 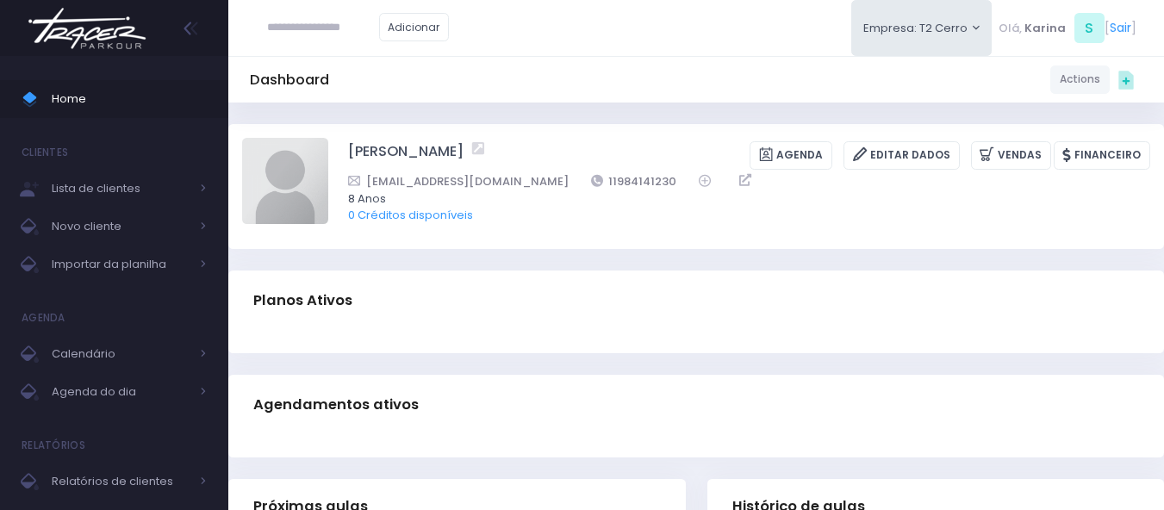 What do you see at coordinates (791, 155) in the screenshot?
I see `a: Agenda` at bounding box center [791, 155].